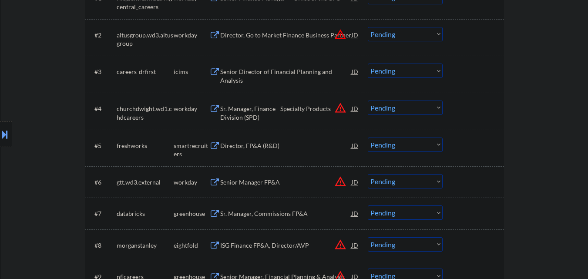  I want to click on div: #2, so click(102, 35).